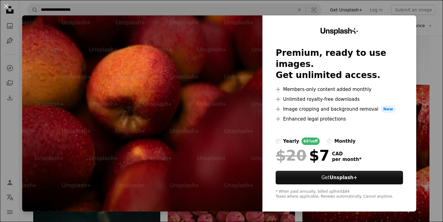  What do you see at coordinates (339, 89) in the screenshot?
I see `li: Members-only content added monthly` at bounding box center [339, 89].